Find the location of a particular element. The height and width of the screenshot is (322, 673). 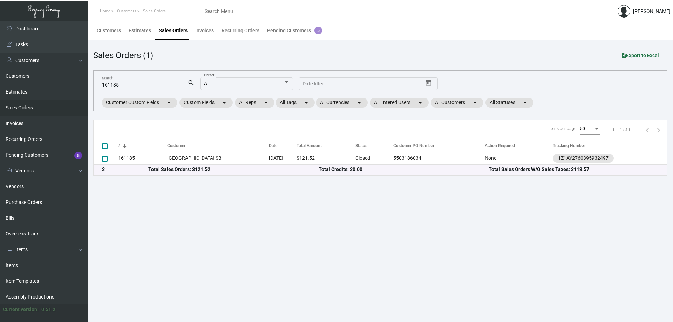

mat-chip: Customer Custom Fields is located at coordinates (139, 103).